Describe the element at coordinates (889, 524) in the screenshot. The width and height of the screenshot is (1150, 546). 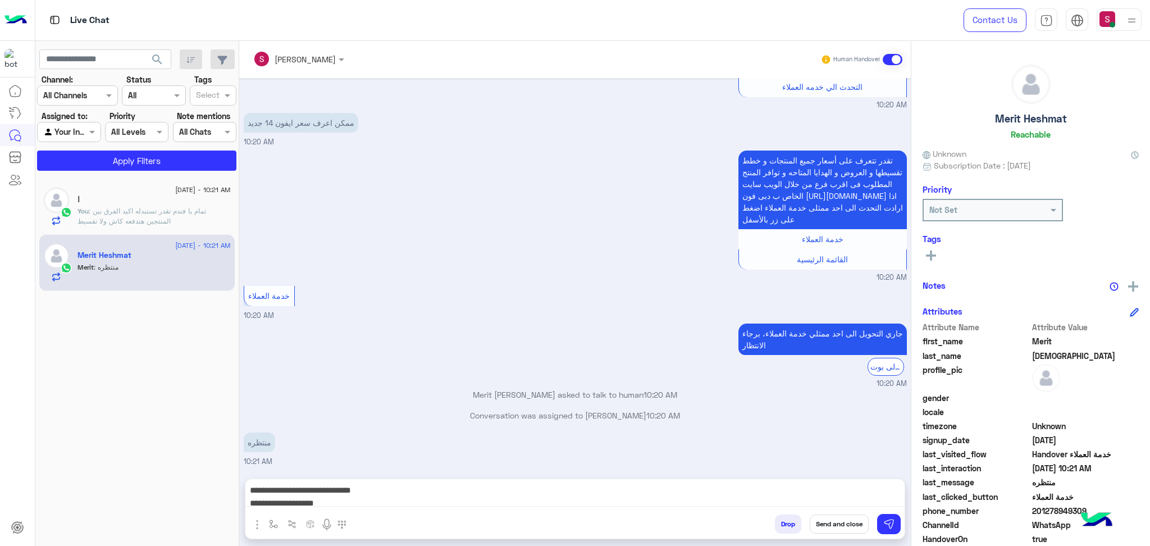
I see `img: send message` at that location.